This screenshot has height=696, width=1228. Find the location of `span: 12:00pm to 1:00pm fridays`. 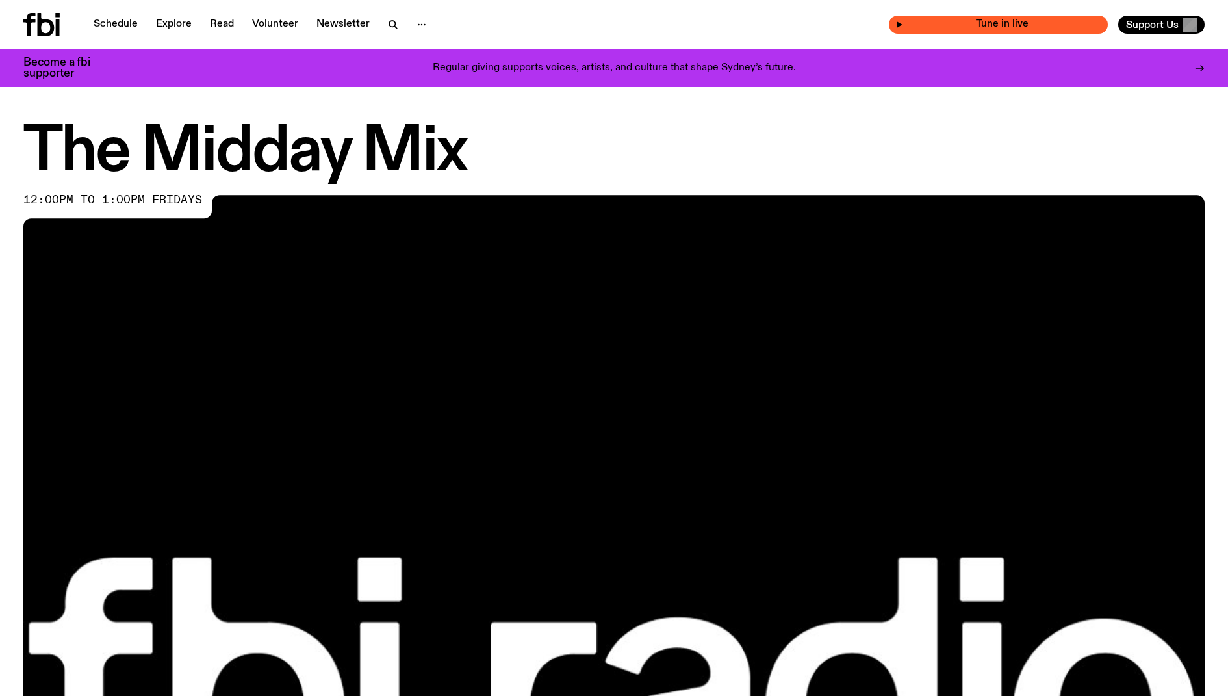

span: 12:00pm to 1:00pm fridays is located at coordinates (112, 200).